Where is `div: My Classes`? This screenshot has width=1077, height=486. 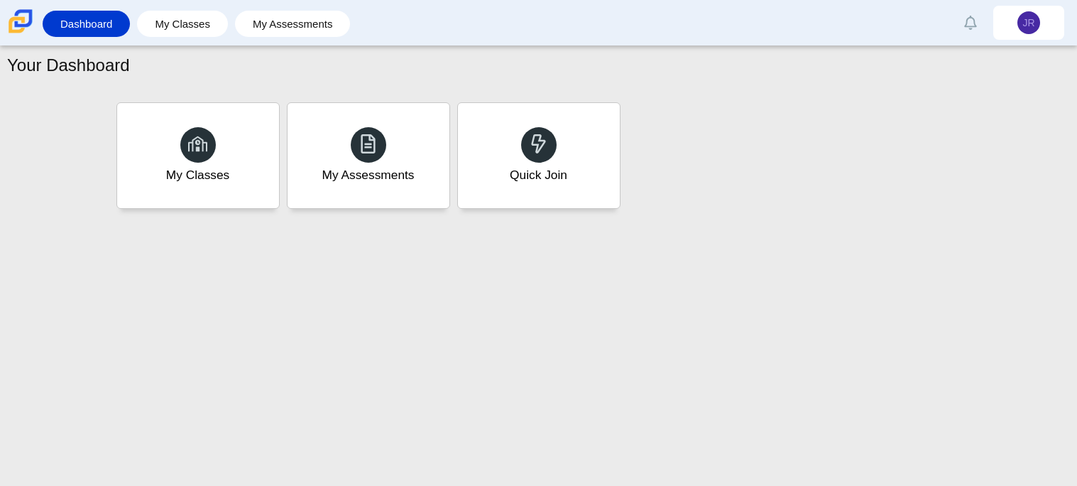 div: My Classes is located at coordinates (198, 175).